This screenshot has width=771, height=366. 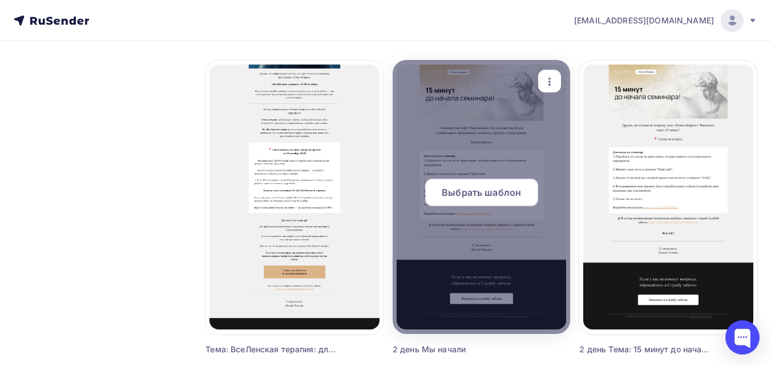 I want to click on span: Выбрать шаблон, so click(x=481, y=192).